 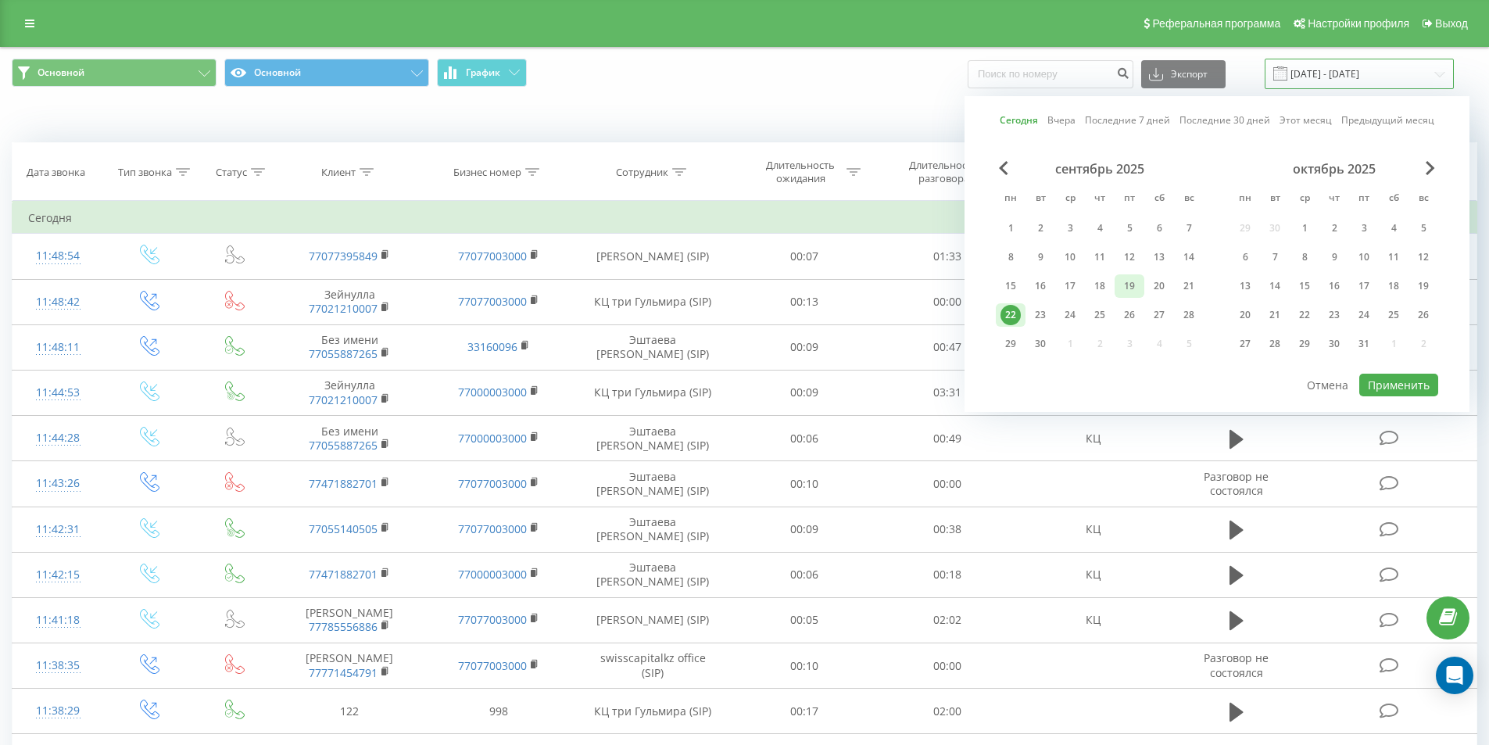 What do you see at coordinates (804, 347) in the screenshot?
I see `td: 00:09` at bounding box center [804, 347].